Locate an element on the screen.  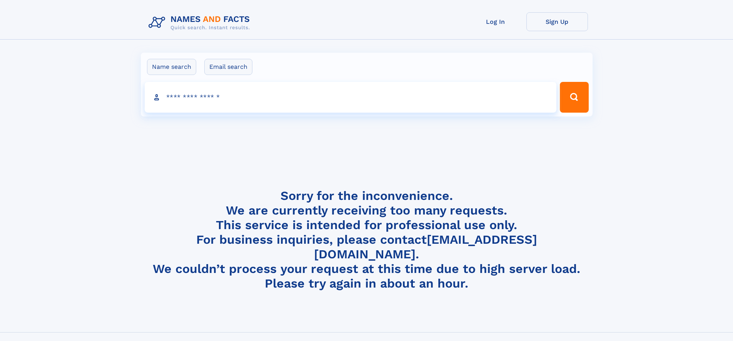
h4: Sorry for the inconvenience. We are currently receiving too many requests. This service is intend... is located at coordinates (367, 240).